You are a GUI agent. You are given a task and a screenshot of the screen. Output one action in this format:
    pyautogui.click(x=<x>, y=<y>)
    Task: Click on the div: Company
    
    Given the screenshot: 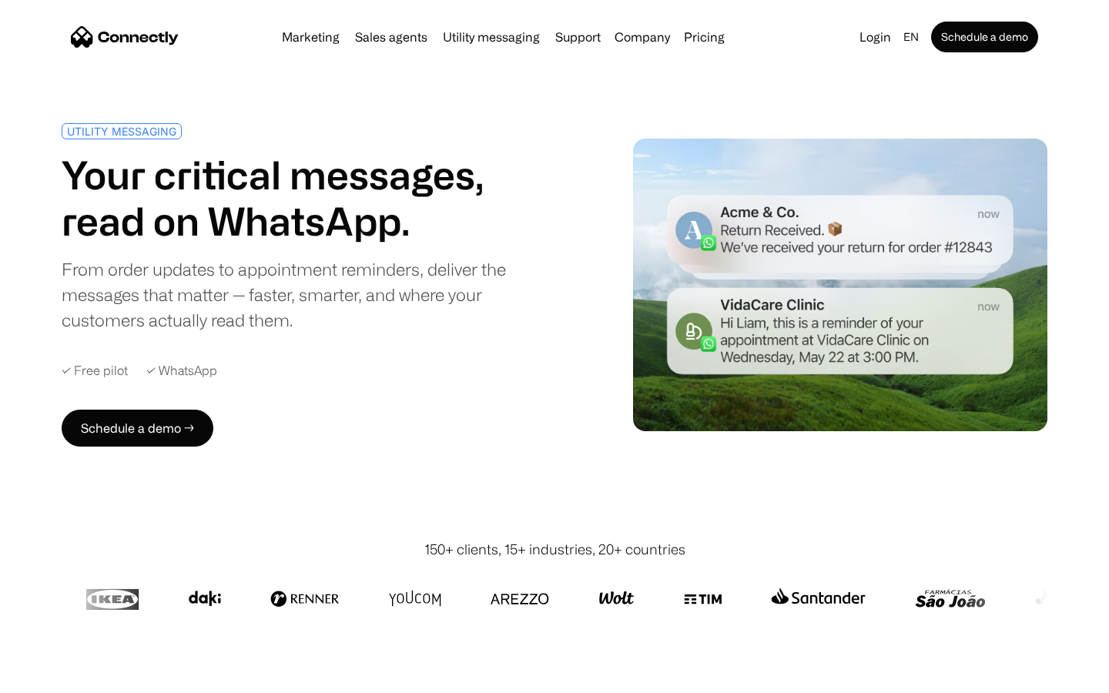 What is the action you would take?
    pyautogui.click(x=642, y=37)
    